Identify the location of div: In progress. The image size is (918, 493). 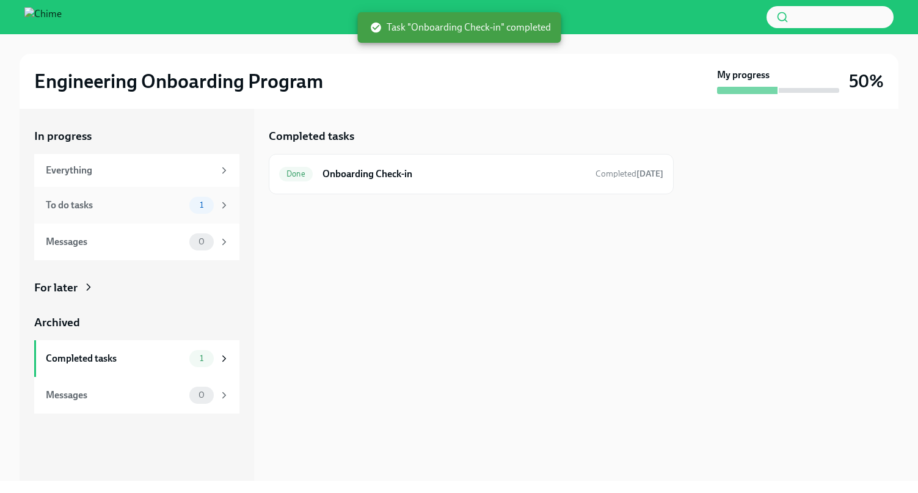
(137, 136).